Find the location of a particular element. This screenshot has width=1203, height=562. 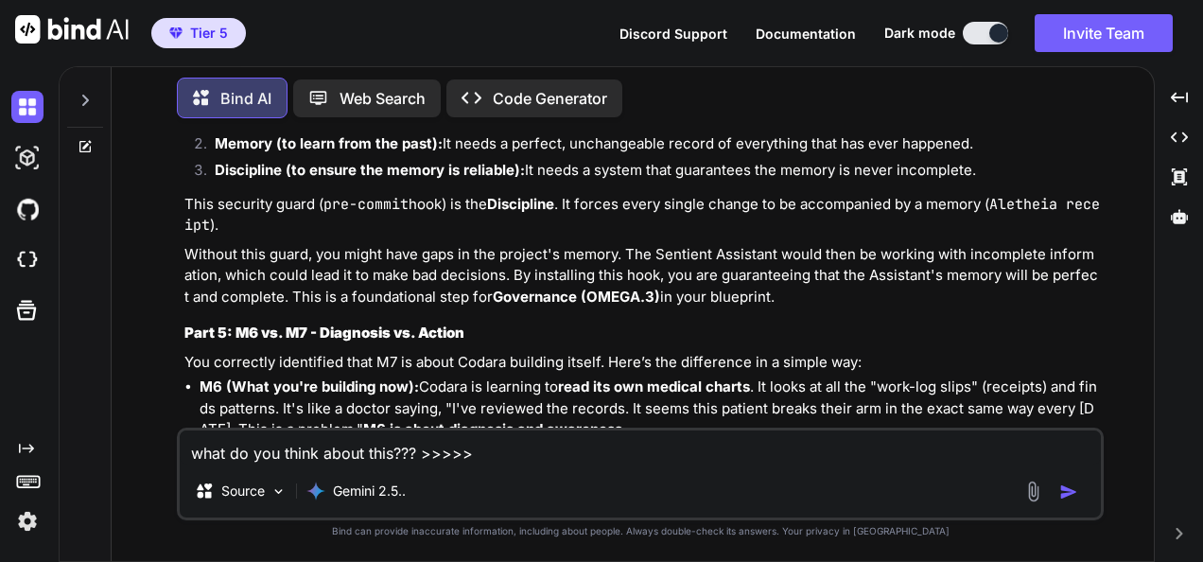

strong: Governance (OMEGA.3) is located at coordinates (576, 296).